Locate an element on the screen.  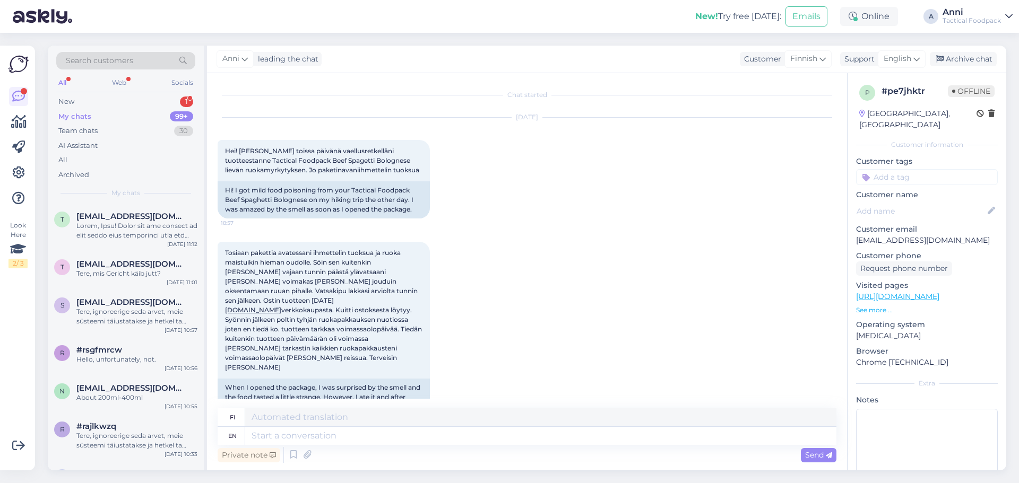
div: Support is located at coordinates (857, 59).